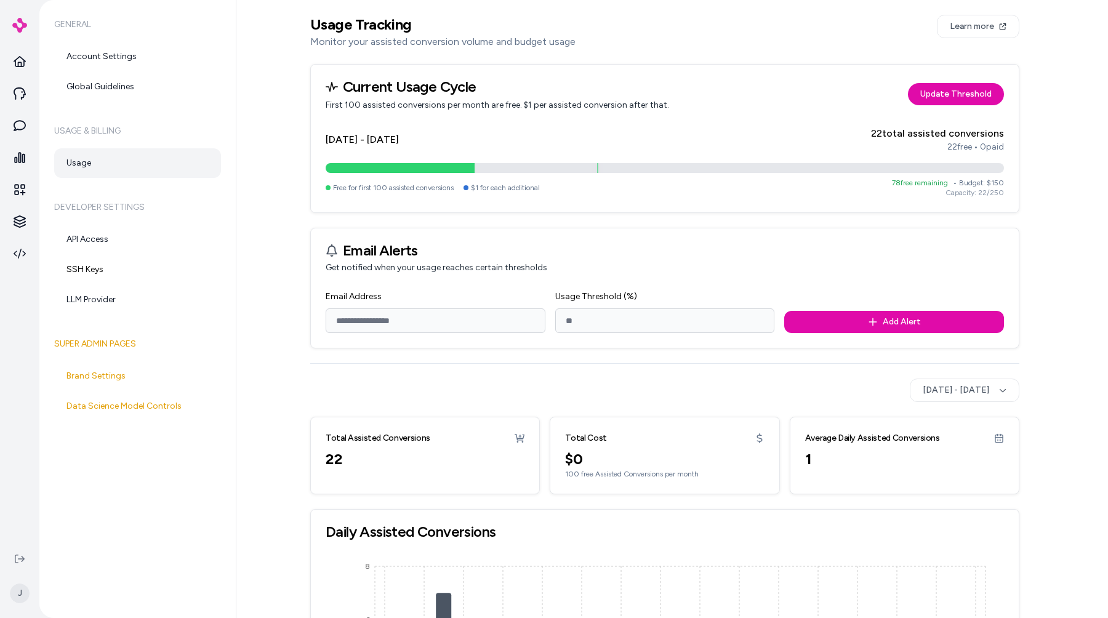 Image resolution: width=1108 pixels, height=618 pixels. I want to click on span: J, so click(20, 593).